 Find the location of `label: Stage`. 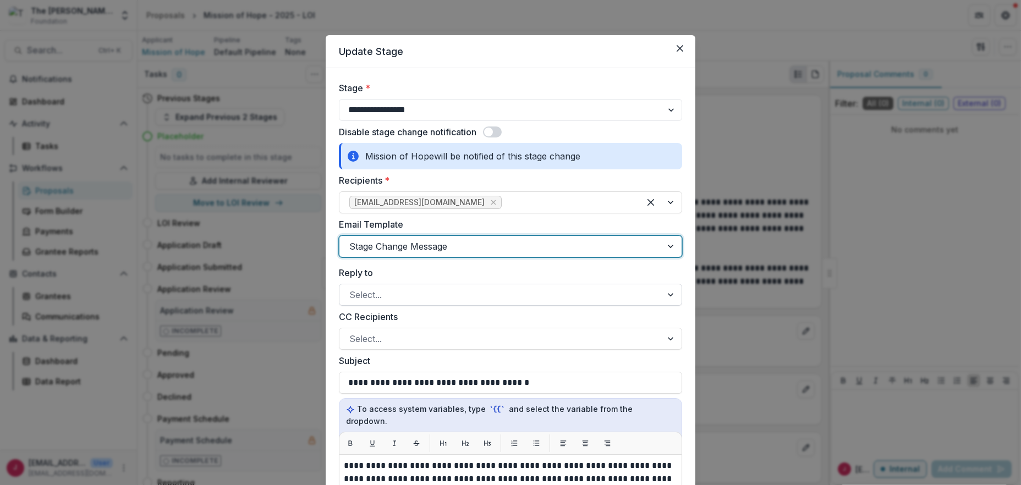

label: Stage is located at coordinates (507, 88).